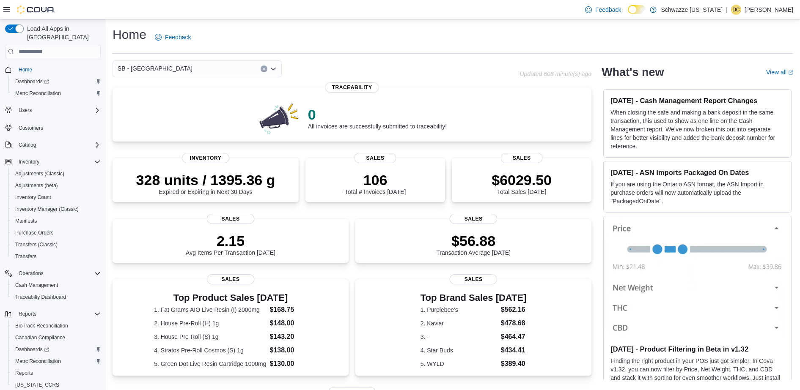 The width and height of the screenshot is (800, 390). Describe the element at coordinates (56, 82) in the screenshot. I see `span: Dashboards` at that location.